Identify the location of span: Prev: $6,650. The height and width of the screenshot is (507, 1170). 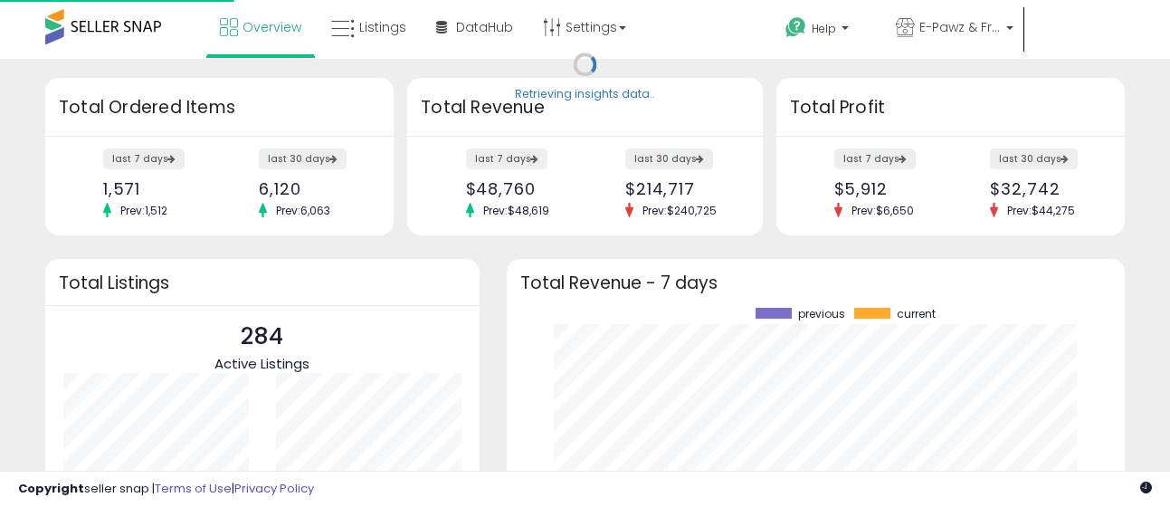
(882, 210).